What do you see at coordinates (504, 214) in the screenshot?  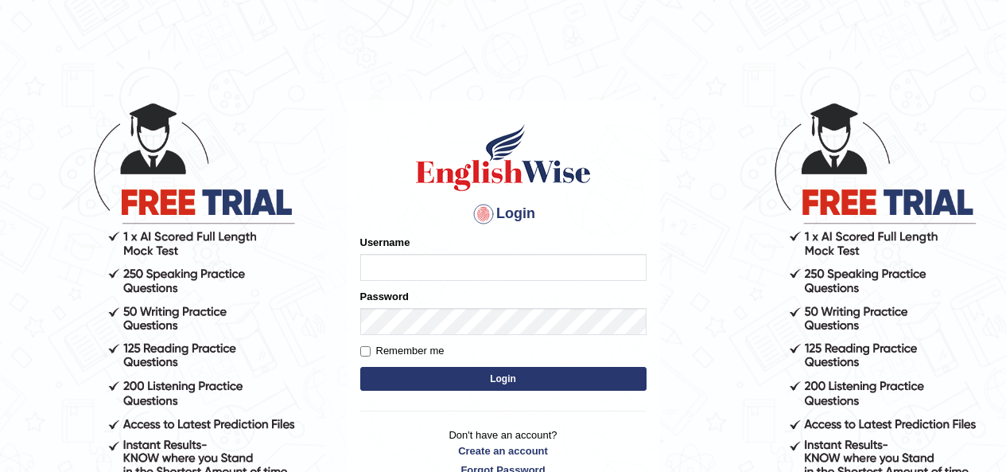 I see `h4: Login` at bounding box center [504, 214].